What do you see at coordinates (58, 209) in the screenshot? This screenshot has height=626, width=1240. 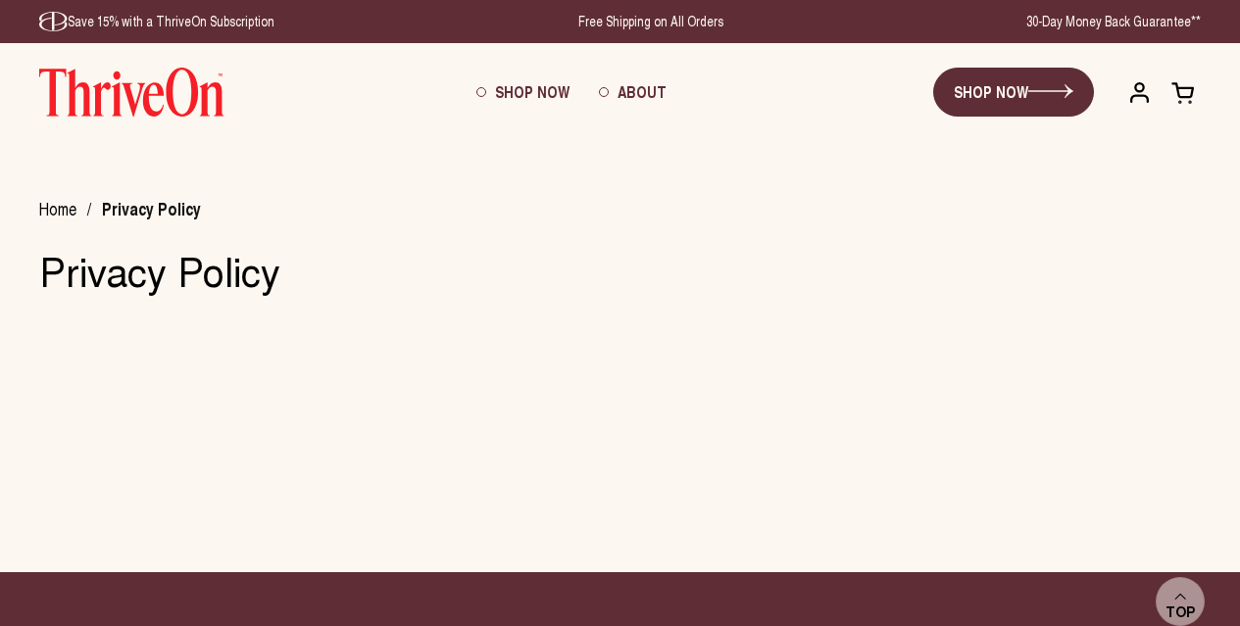 I see `a: Home` at bounding box center [58, 209].